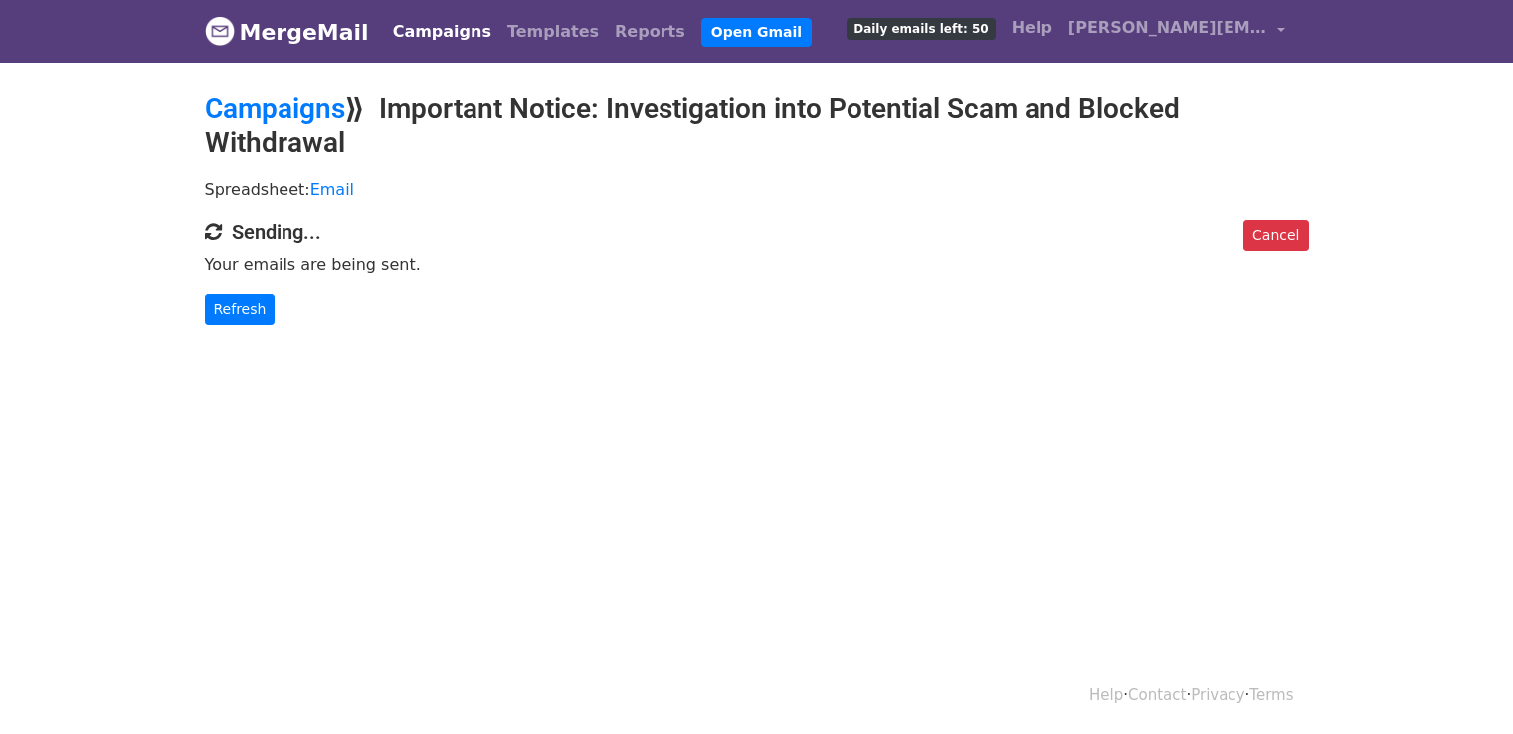  I want to click on a: Templates, so click(553, 32).